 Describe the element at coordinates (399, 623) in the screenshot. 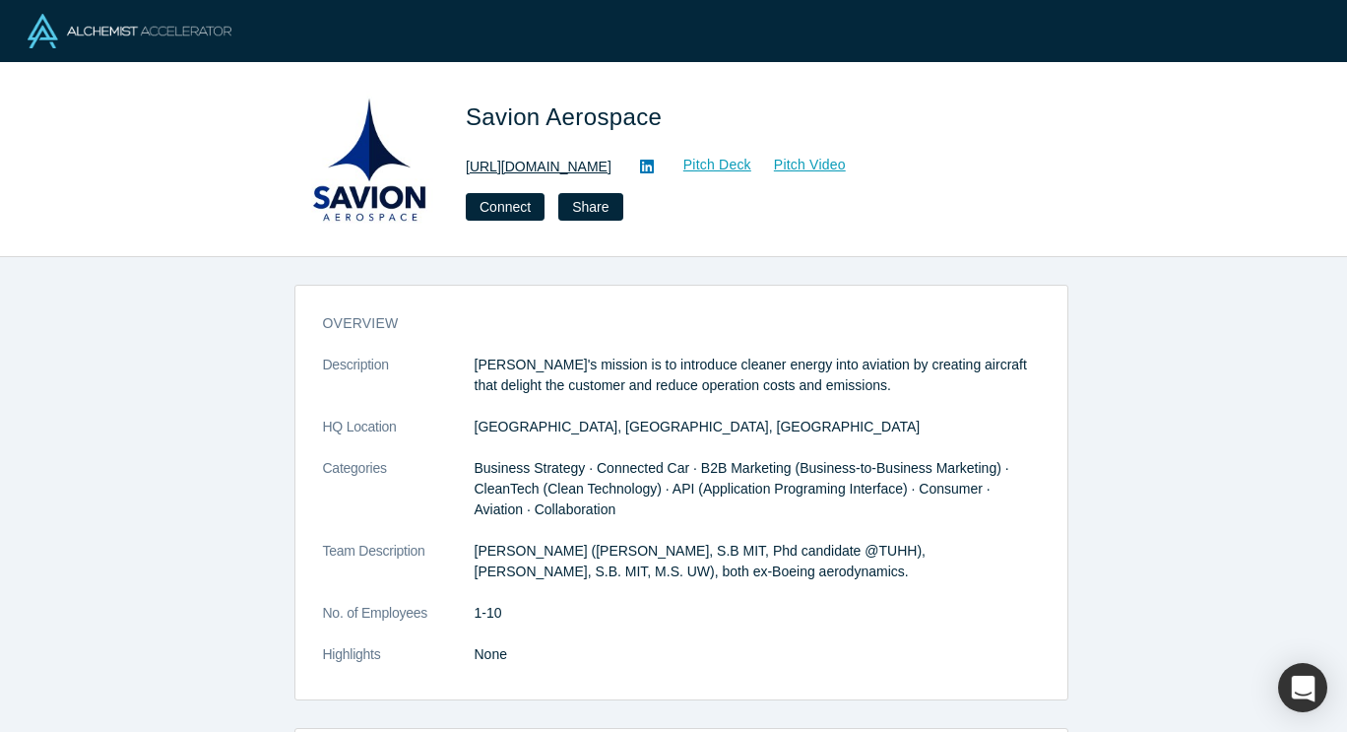

I see `dt: No. of Employees` at that location.